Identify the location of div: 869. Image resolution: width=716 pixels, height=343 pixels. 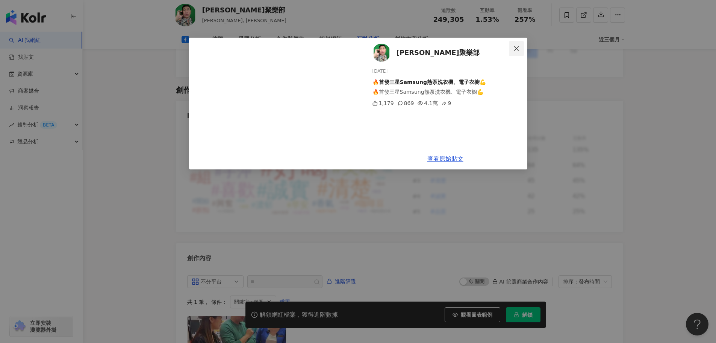
(406, 103).